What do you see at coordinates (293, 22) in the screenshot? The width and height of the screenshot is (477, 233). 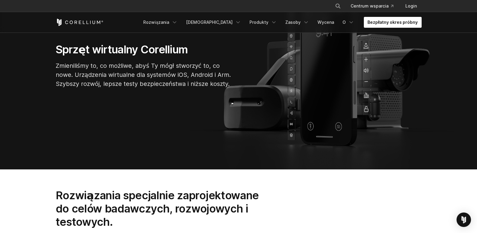 I see `font: Zasoby` at bounding box center [293, 22].